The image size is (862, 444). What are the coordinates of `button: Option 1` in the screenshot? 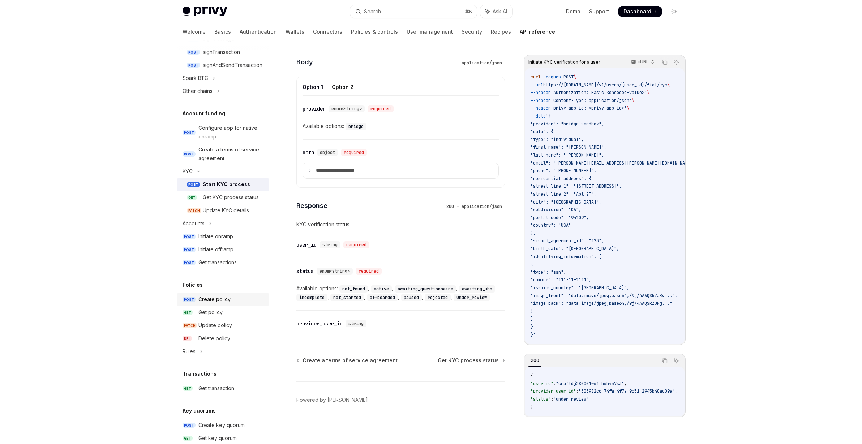 It's located at (313, 87).